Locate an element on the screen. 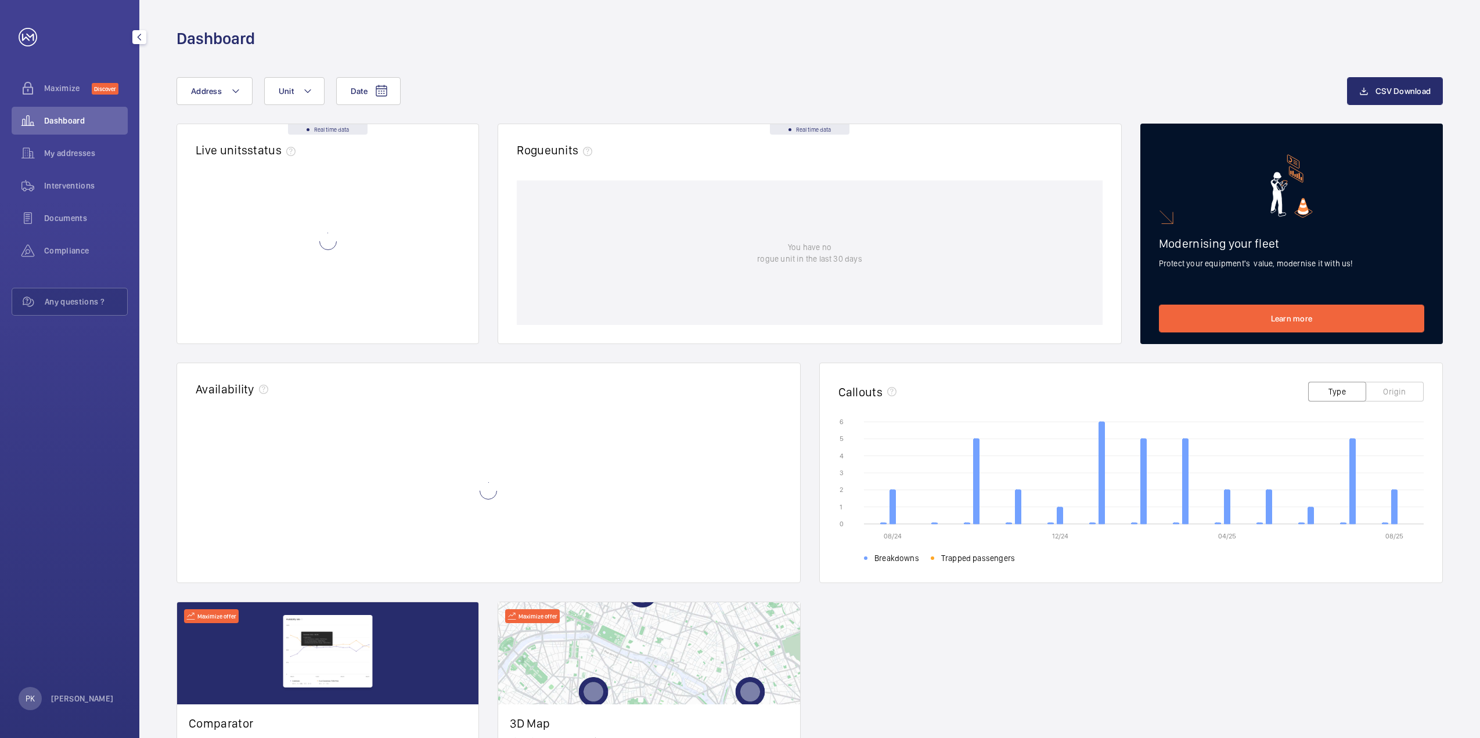 The image size is (1480, 738). span: status is located at coordinates (273, 150).